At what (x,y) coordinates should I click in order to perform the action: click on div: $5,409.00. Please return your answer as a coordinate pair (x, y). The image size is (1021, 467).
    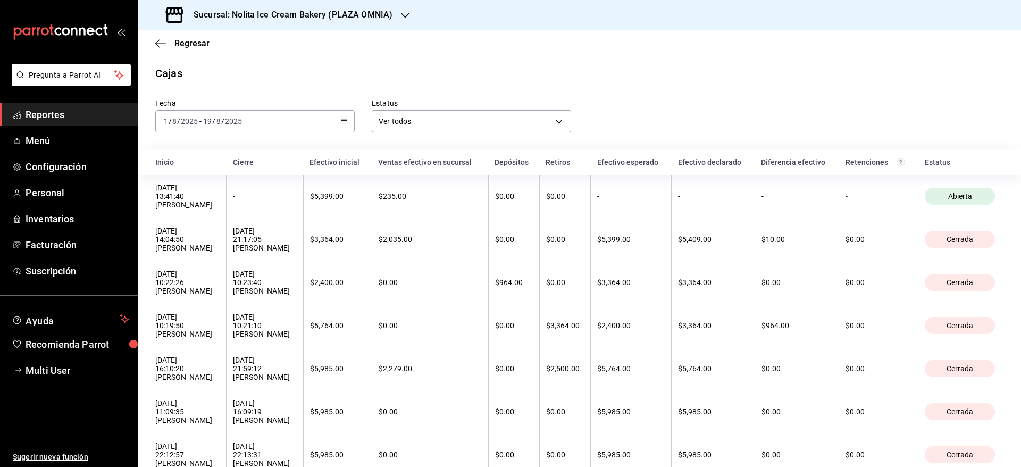
    Looking at the image, I should click on (713, 239).